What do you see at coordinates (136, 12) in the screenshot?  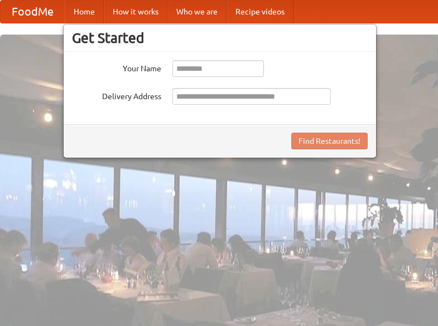 I see `a: How it works` at bounding box center [136, 12].